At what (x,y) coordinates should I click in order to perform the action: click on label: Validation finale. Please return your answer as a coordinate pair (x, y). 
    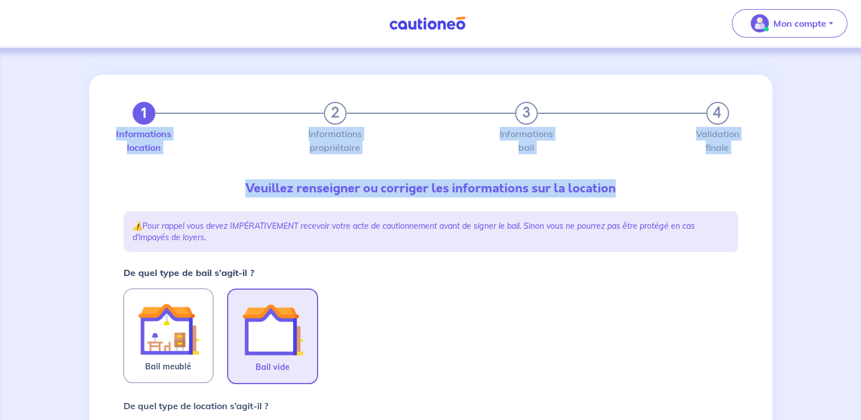
    Looking at the image, I should click on (718, 141).